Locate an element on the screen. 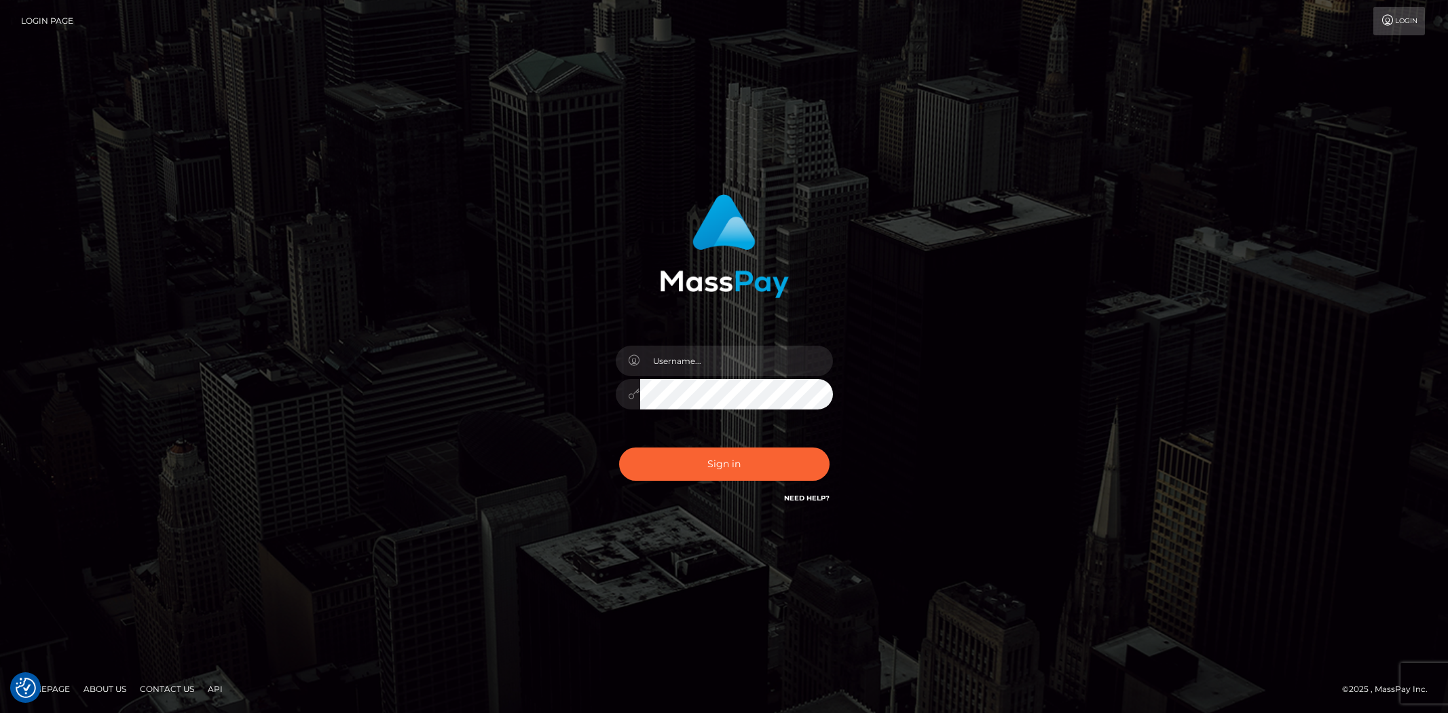  img: MassPay Login is located at coordinates (725, 246).